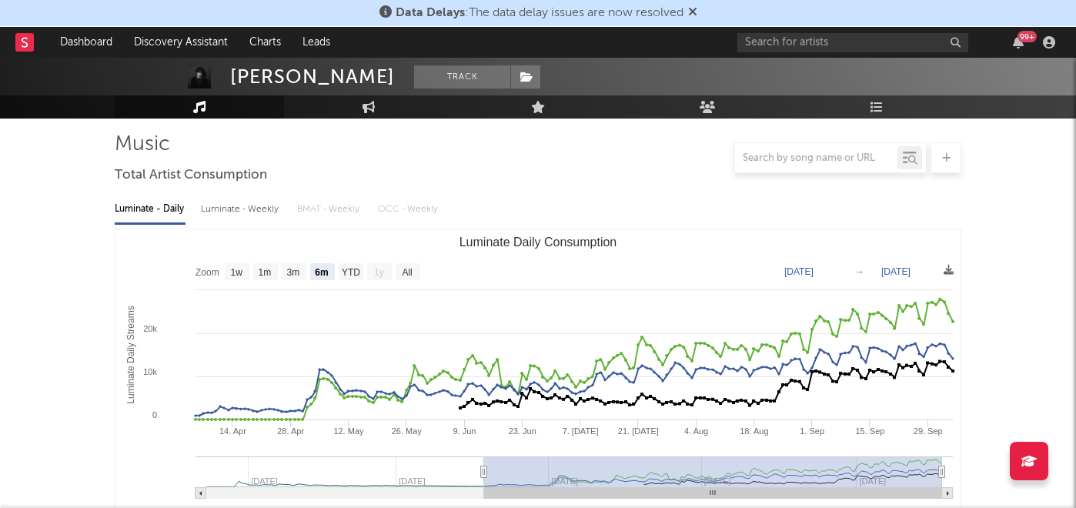 Image resolution: width=1076 pixels, height=508 pixels. I want to click on text: All, so click(406, 272).